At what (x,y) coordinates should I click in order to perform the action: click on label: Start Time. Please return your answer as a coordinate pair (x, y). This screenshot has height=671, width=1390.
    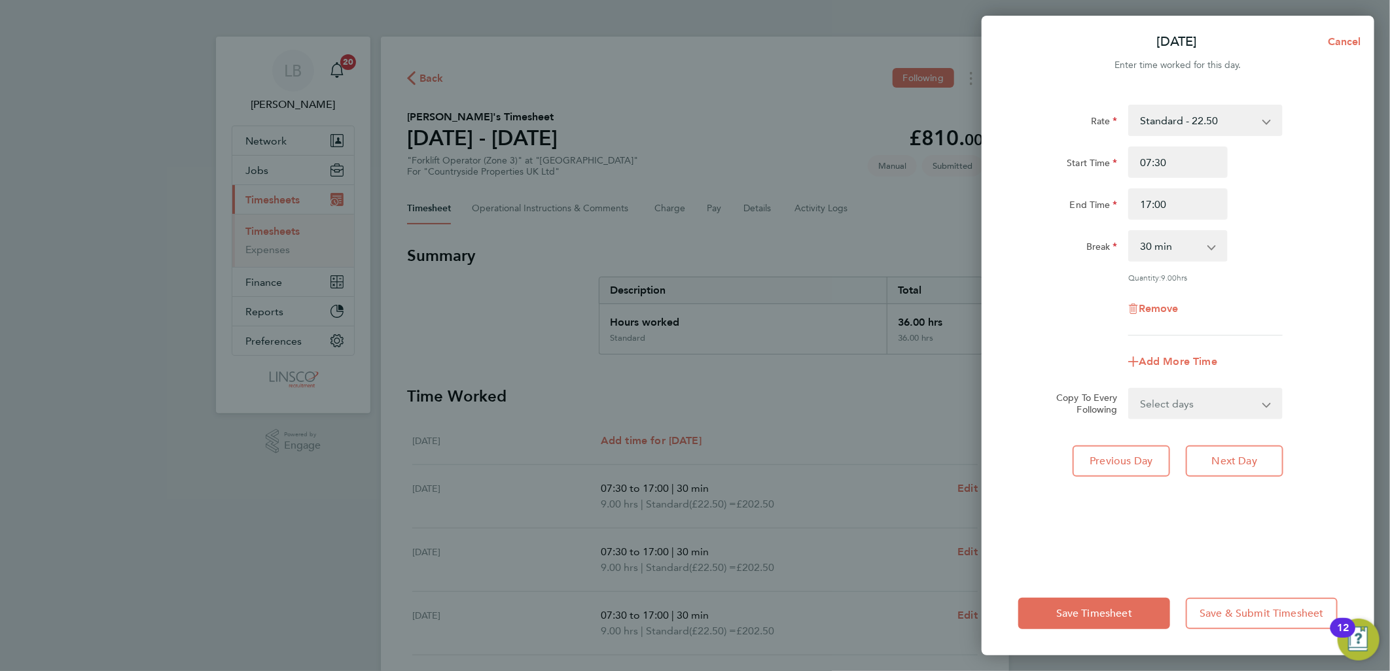
    Looking at the image, I should click on (1092, 165).